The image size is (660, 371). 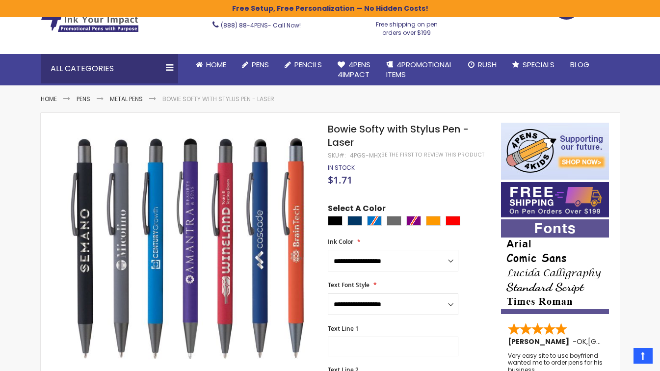 What do you see at coordinates (533, 65) in the screenshot?
I see `a: Specials` at bounding box center [533, 65].